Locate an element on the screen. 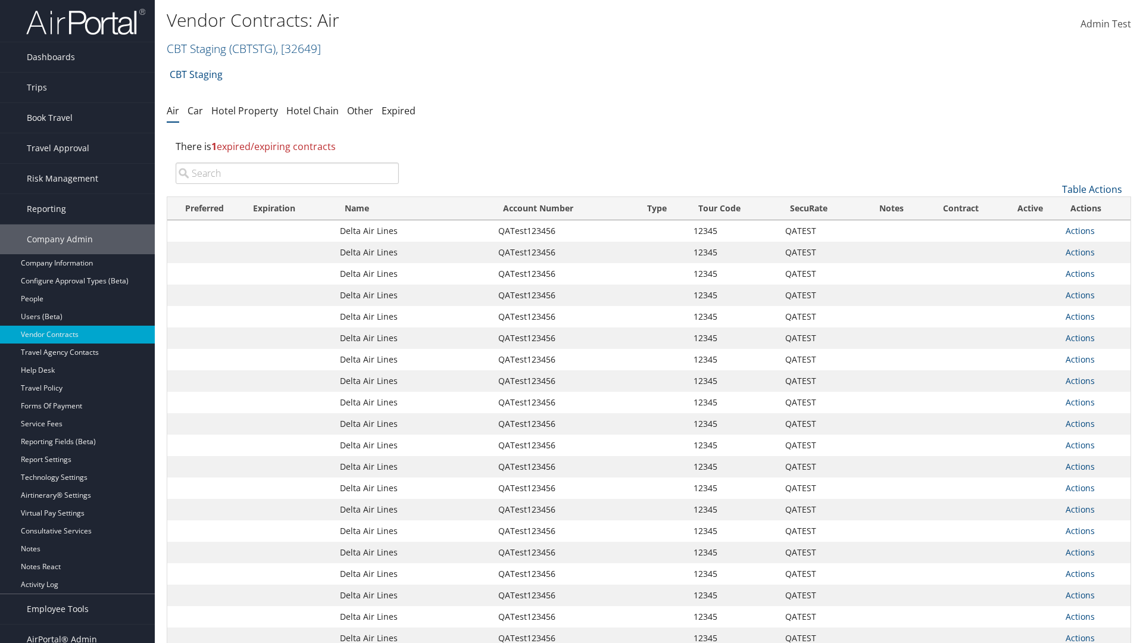  th: Tour Code: activate to sort column ascending is located at coordinates (733, 208).